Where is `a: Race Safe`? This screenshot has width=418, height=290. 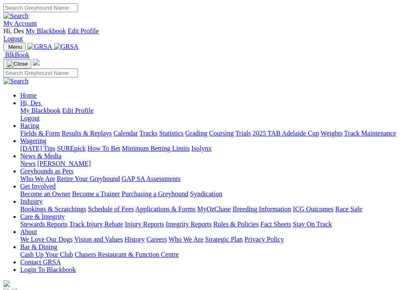 a: Race Safe is located at coordinates (348, 209).